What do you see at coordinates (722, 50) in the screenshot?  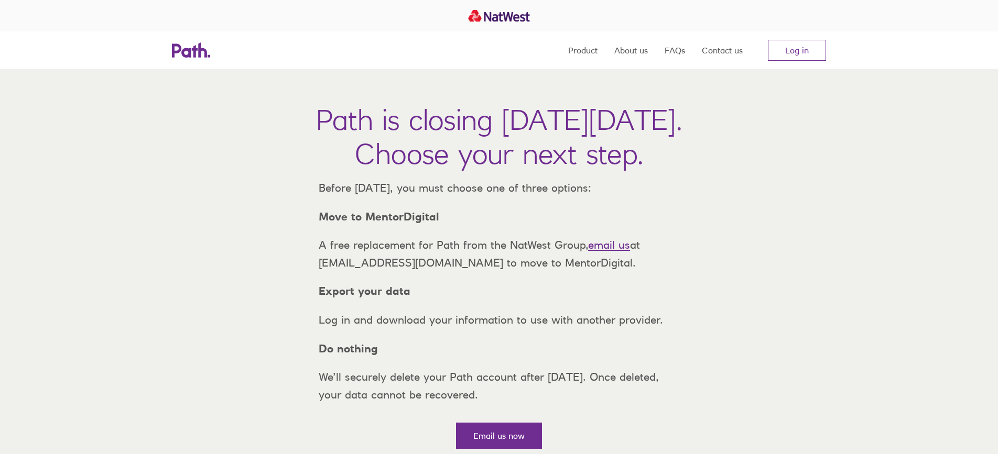 I see `a: Contact us` at bounding box center [722, 50].